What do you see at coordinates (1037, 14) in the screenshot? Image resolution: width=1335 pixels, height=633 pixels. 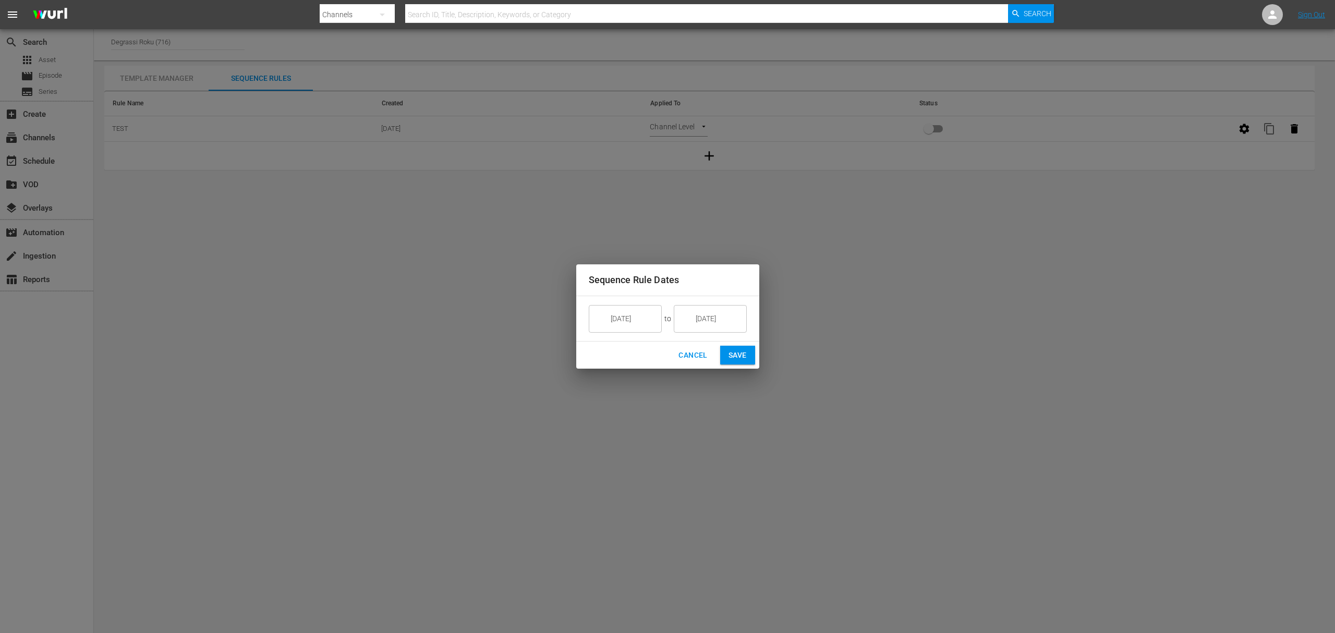 I see `span: Search` at bounding box center [1037, 14].